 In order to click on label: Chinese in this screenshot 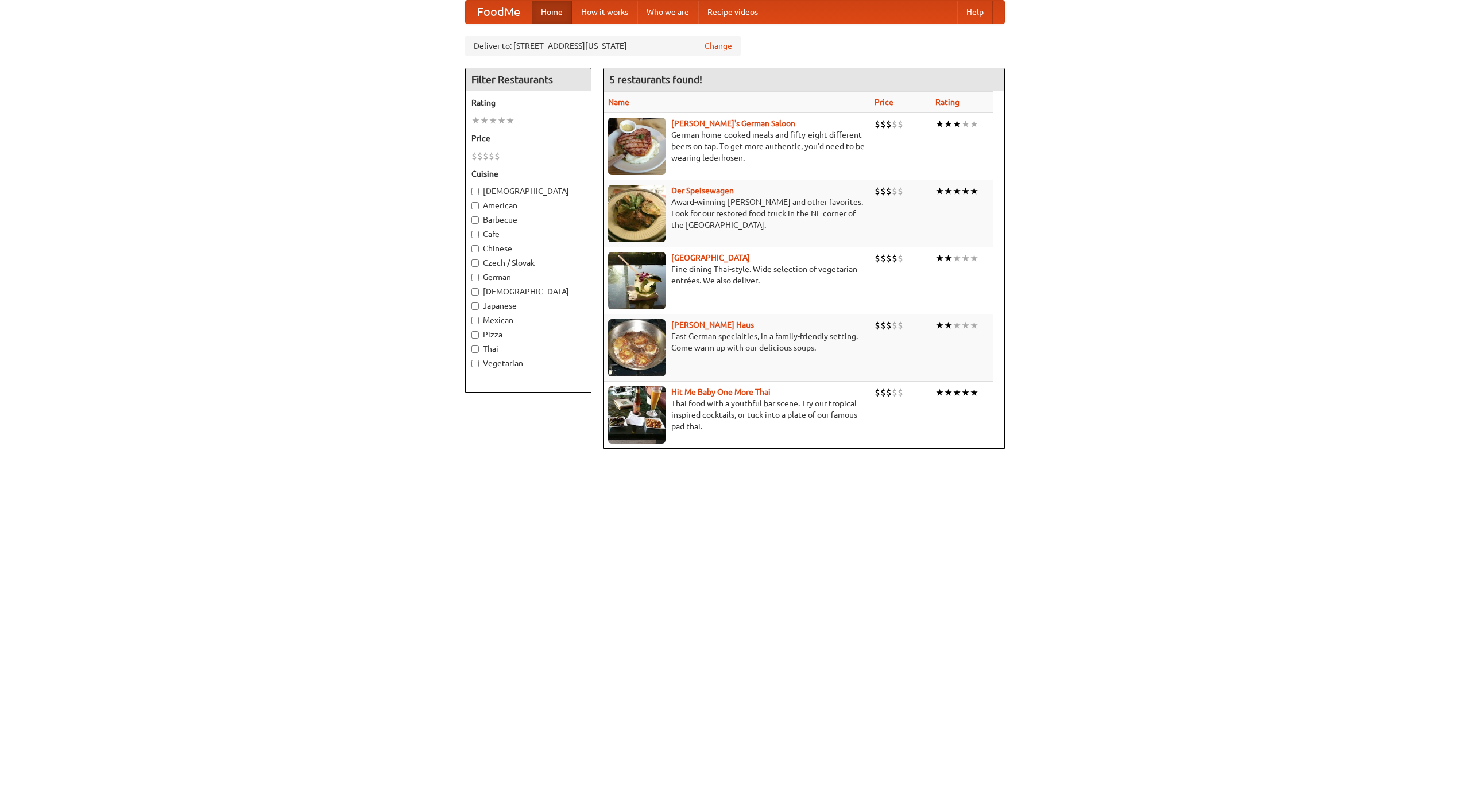, I will do `click(528, 248)`.